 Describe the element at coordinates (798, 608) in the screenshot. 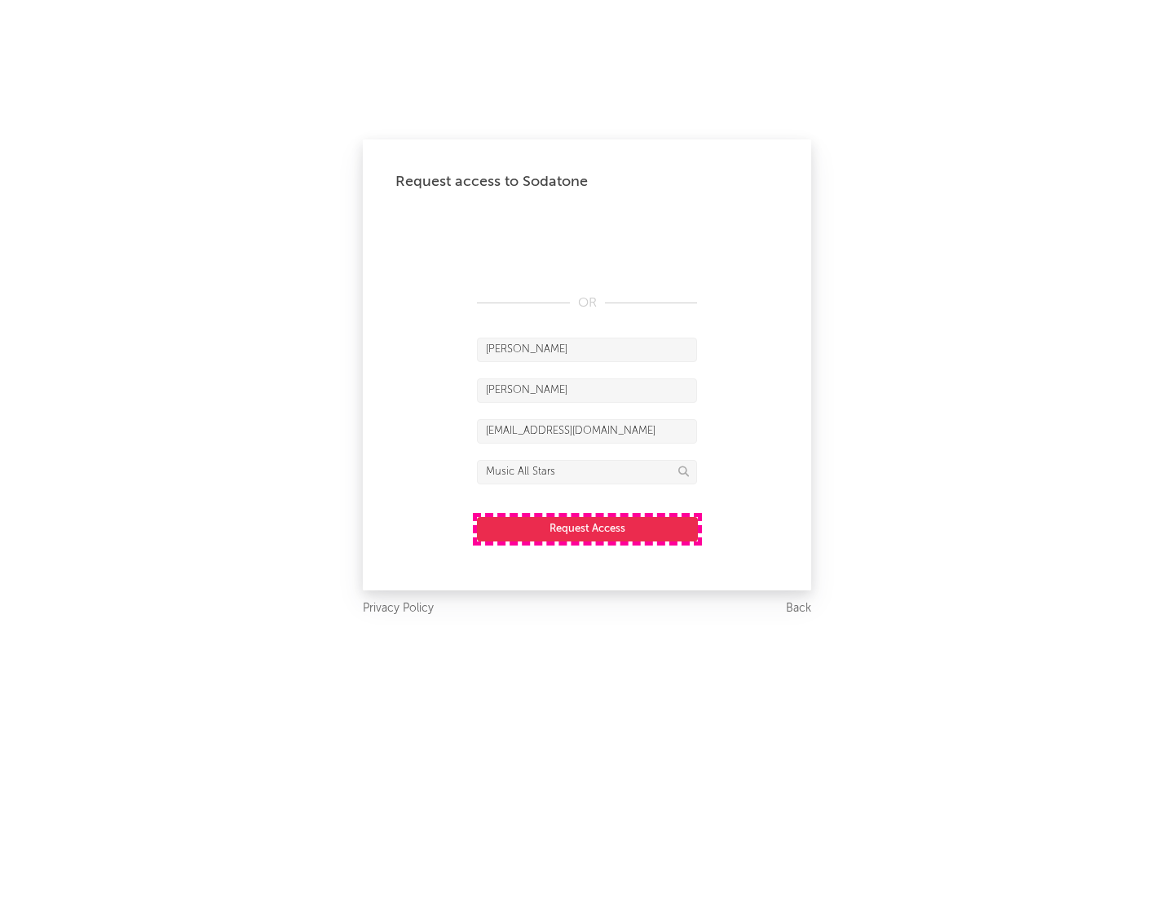

I see `a: Back` at that location.